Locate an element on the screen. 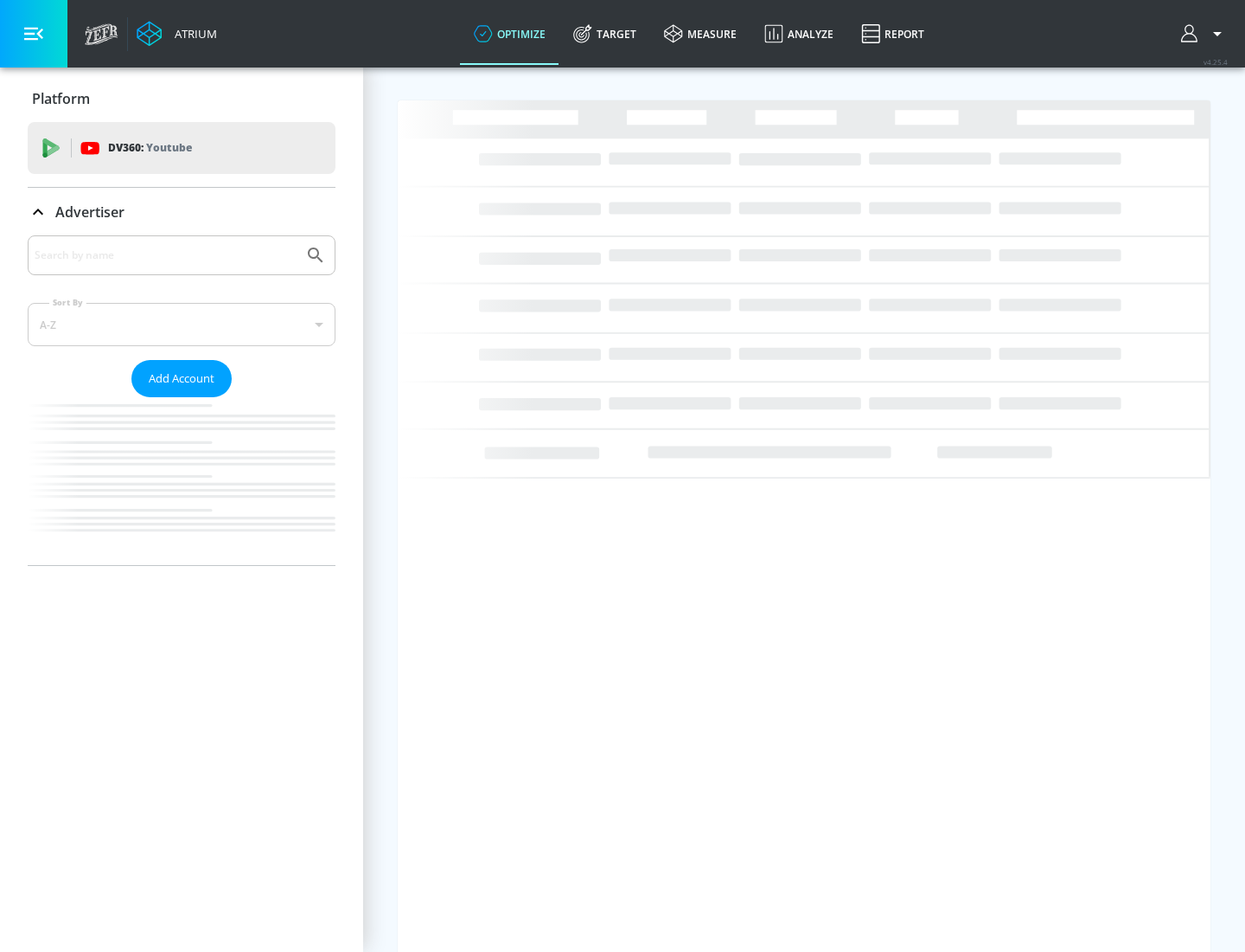 The width and height of the screenshot is (1245, 952). span: Add Account is located at coordinates (182, 378).